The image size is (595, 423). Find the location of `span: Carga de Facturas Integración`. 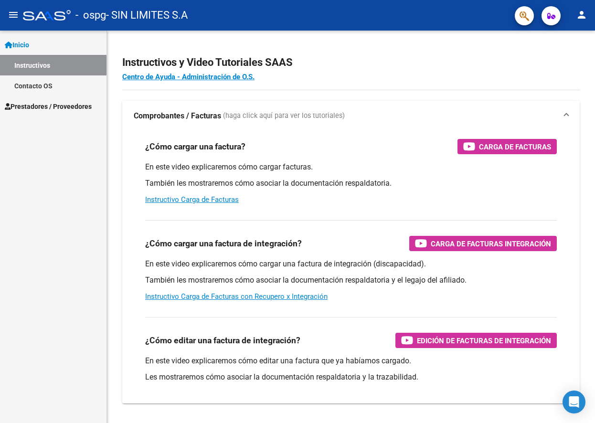

span: Carga de Facturas Integración is located at coordinates (491, 244).